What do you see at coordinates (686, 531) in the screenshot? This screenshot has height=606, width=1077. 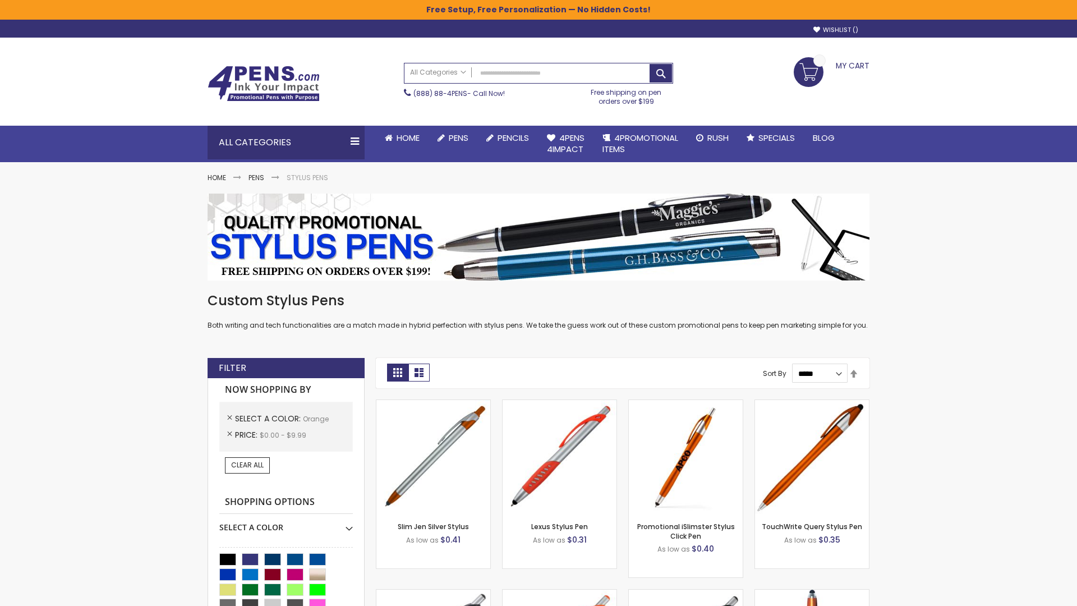 I see `a: Promotional iSlimster Stylus Click Pen` at bounding box center [686, 531].